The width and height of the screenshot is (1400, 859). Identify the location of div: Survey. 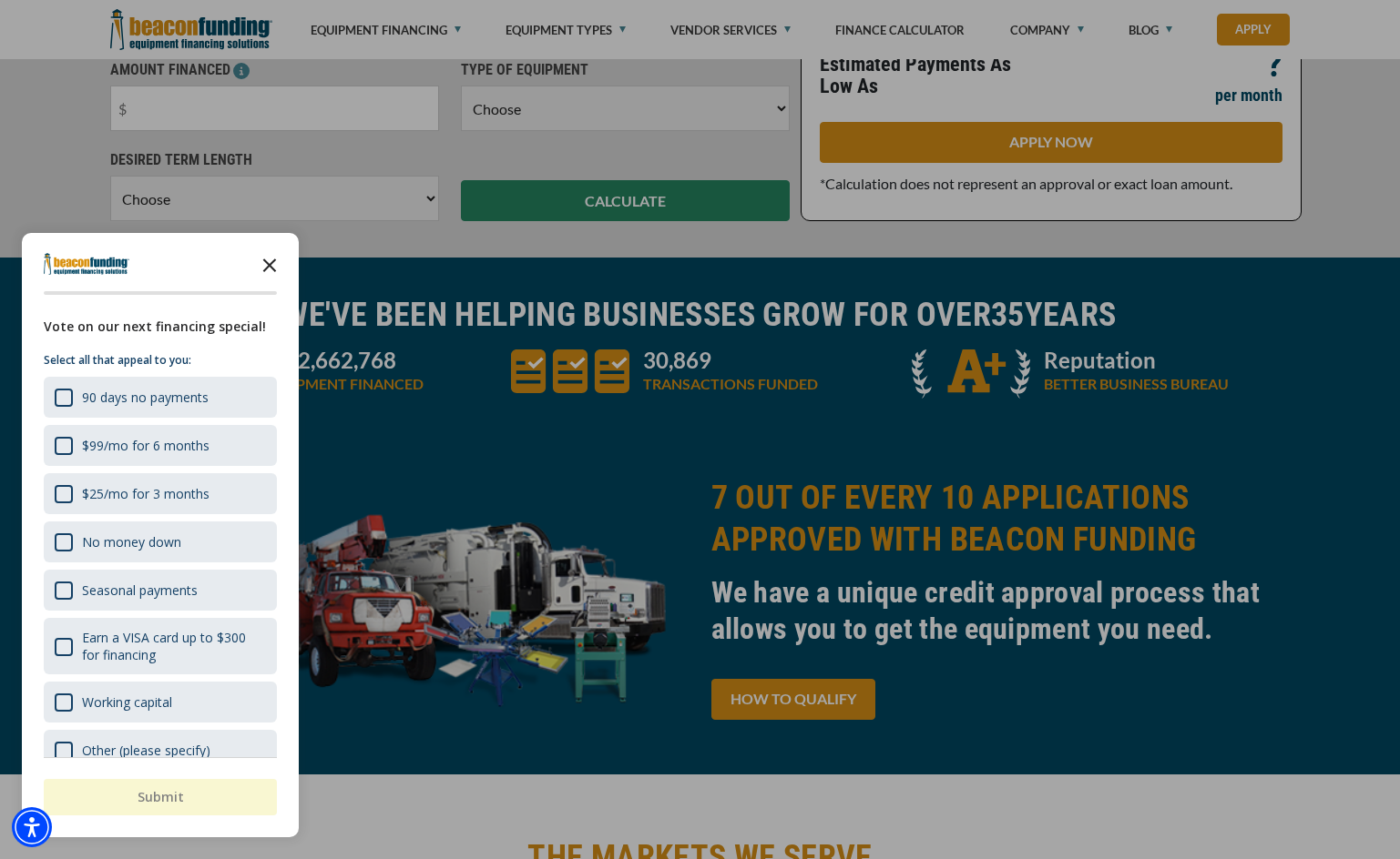
(161, 535).